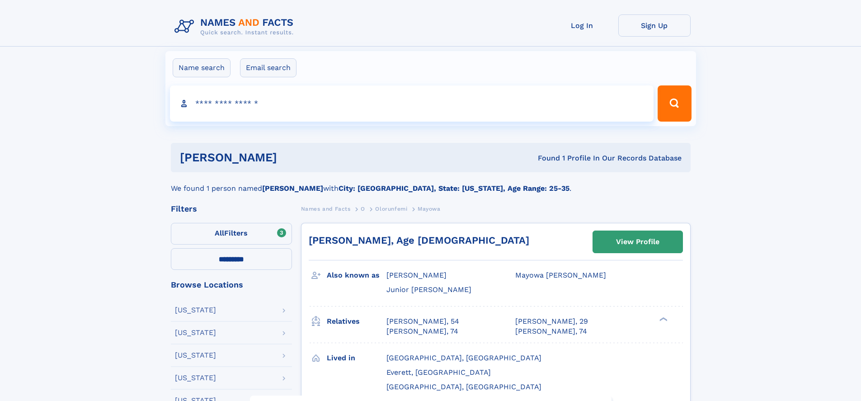  I want to click on h3: Relatives, so click(357, 321).